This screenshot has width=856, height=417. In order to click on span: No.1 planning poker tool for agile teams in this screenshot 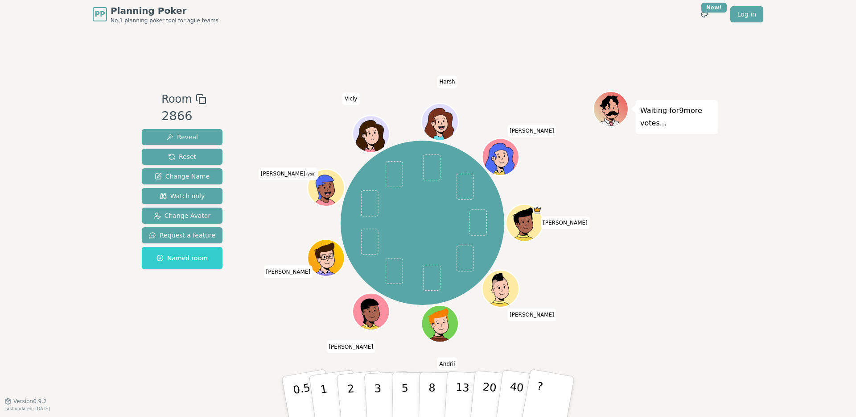, I will do `click(165, 21)`.